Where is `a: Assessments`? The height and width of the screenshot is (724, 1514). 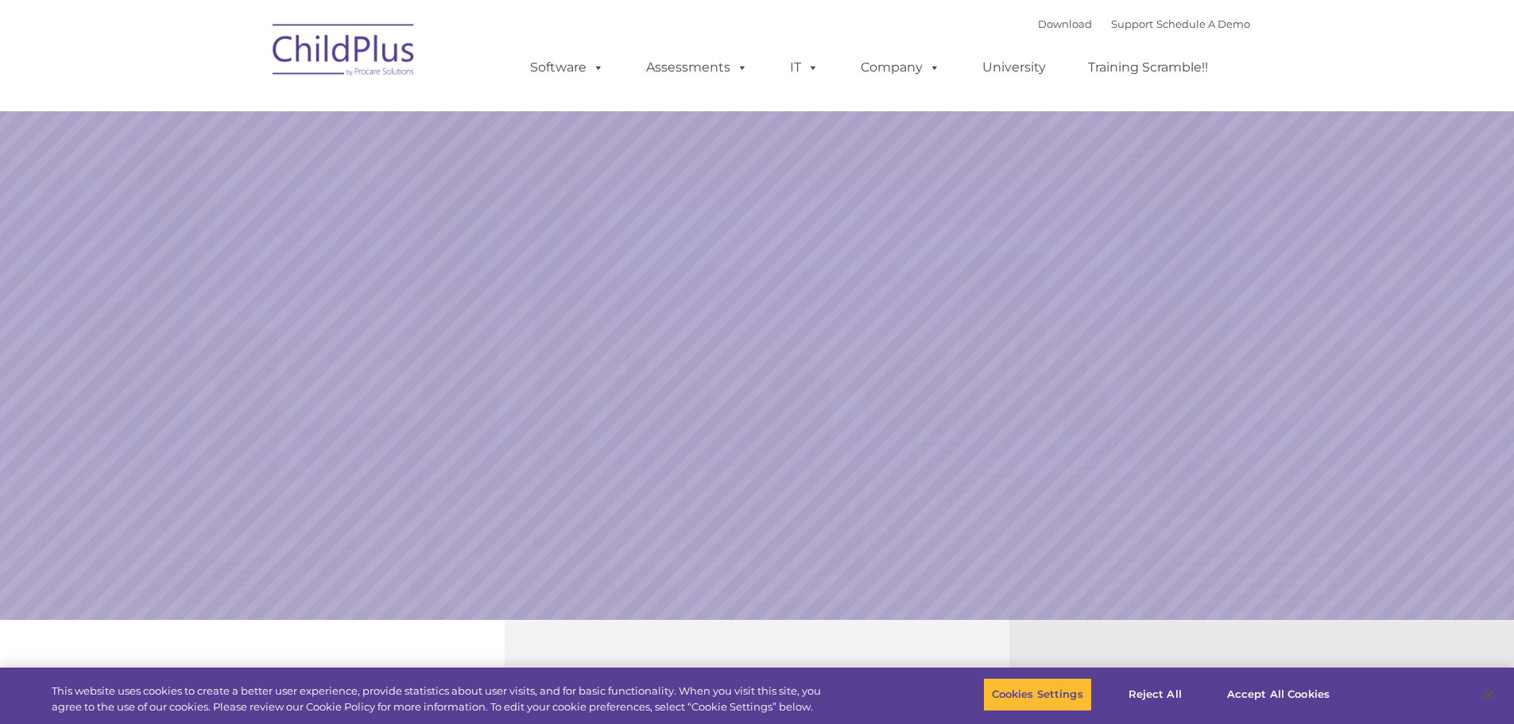 a: Assessments is located at coordinates (697, 68).